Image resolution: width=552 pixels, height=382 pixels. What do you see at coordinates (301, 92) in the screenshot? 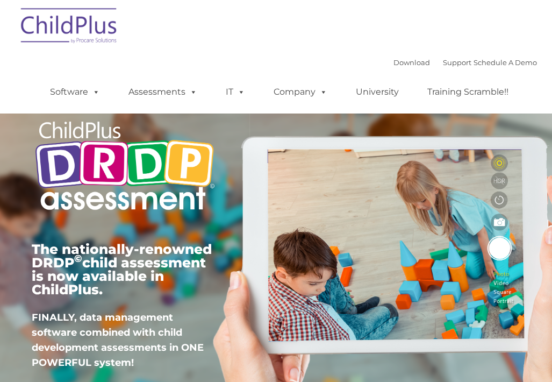
I see `a: Company` at bounding box center [301, 92].